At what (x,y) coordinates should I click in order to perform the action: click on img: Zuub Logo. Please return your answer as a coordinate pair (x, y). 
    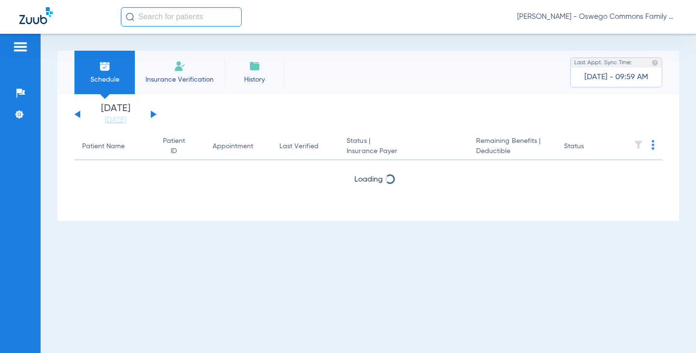
    Looking at the image, I should click on (36, 15).